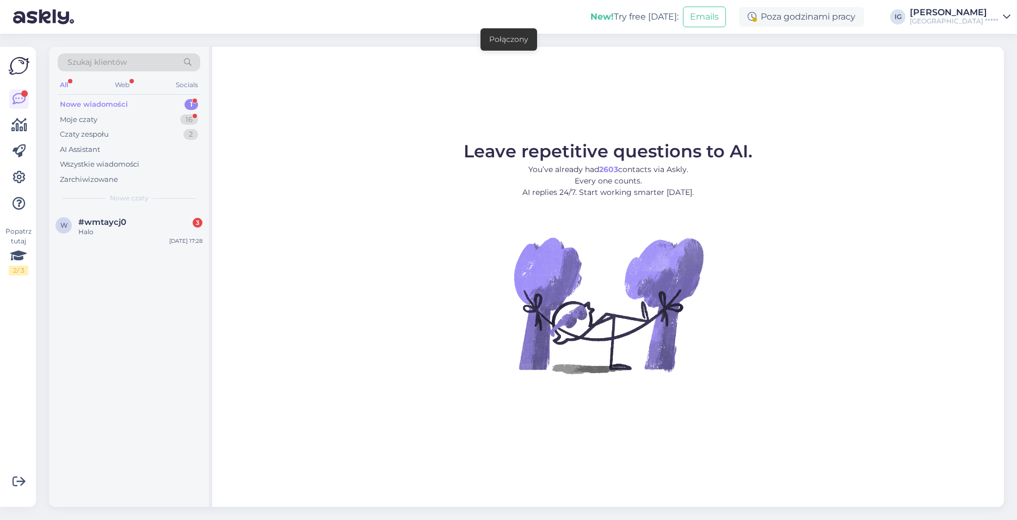  Describe the element at coordinates (509, 39) in the screenshot. I see `div: Połączony` at that location.